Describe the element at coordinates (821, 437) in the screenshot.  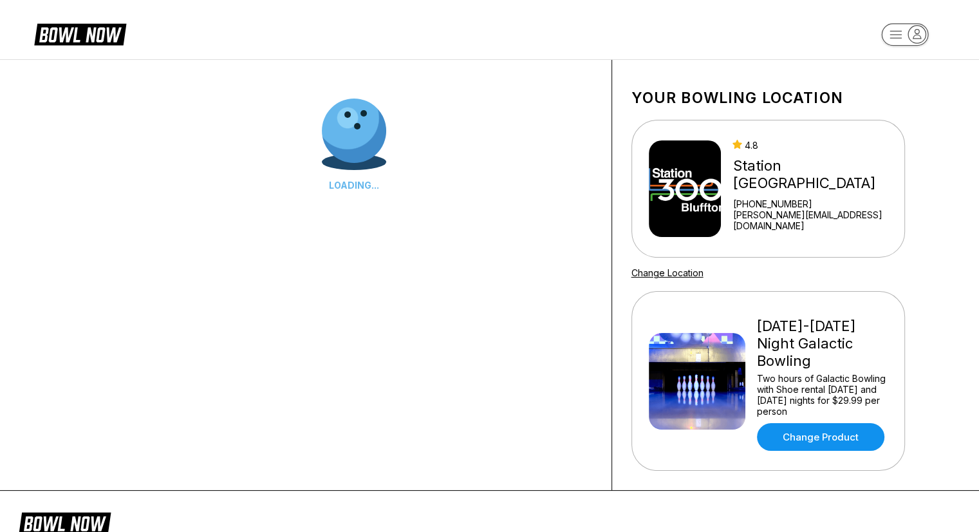
I see `a: Change Product` at that location.